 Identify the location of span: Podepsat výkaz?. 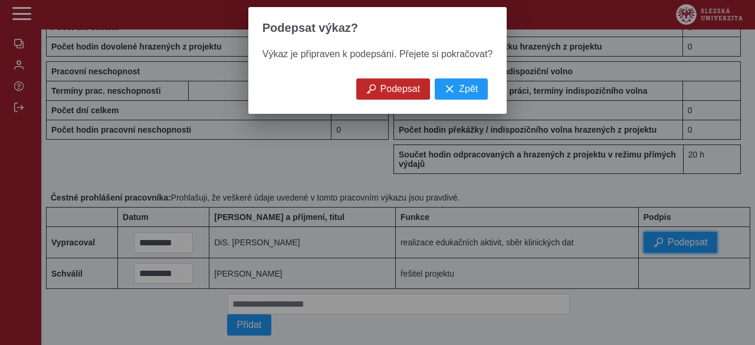
(310, 28).